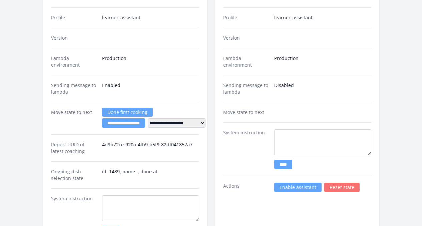 This screenshot has height=226, width=422. I want to click on a: Enable assistant, so click(298, 187).